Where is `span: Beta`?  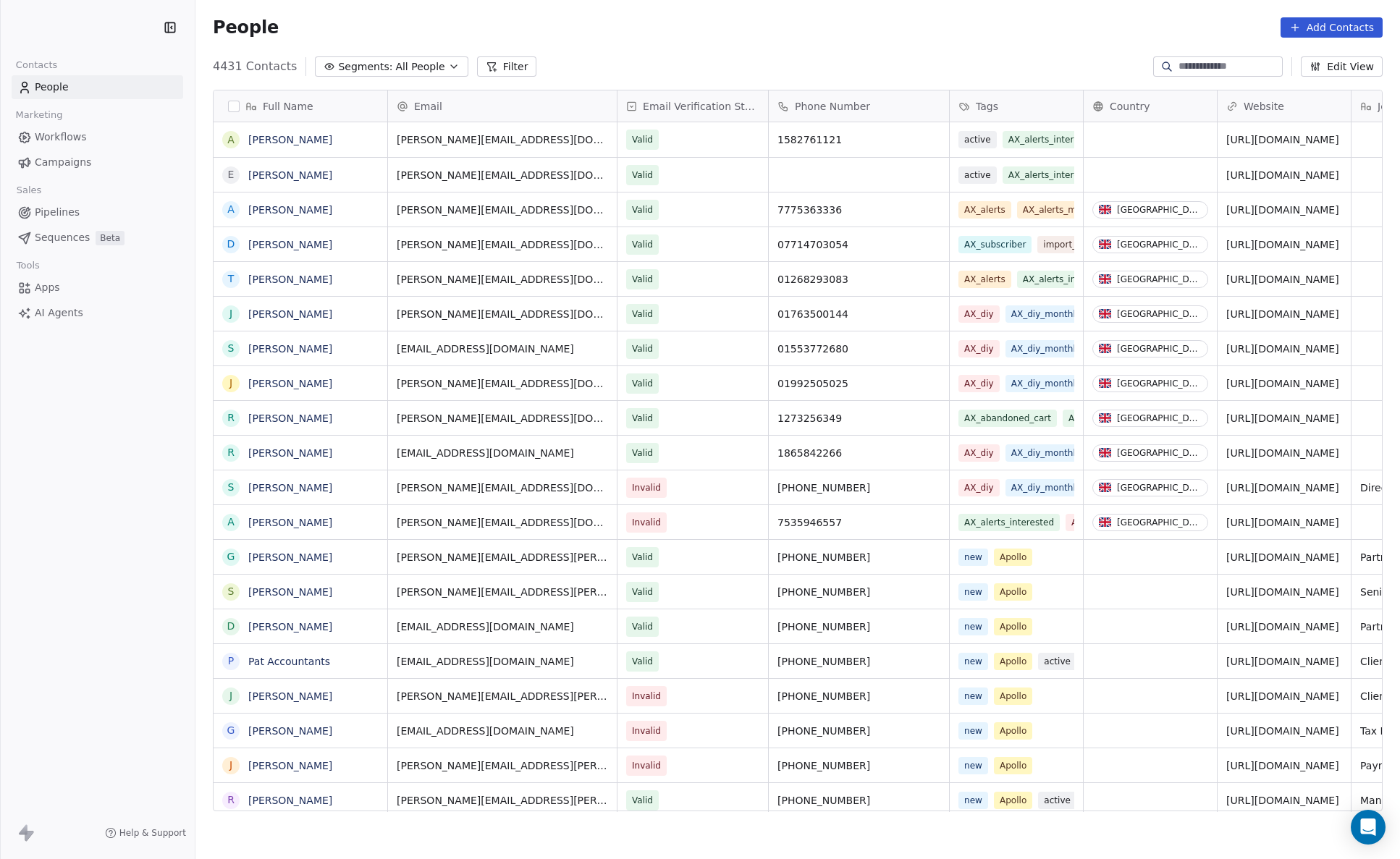
span: Beta is located at coordinates (110, 238).